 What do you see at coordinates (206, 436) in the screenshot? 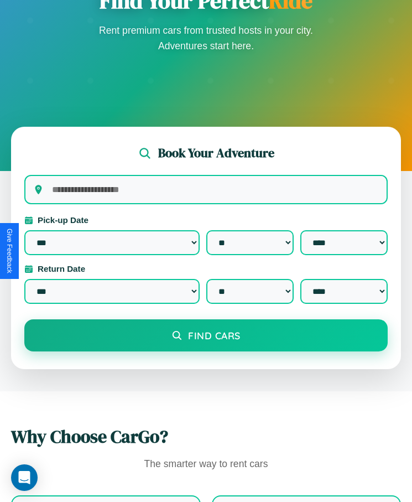
I see `h2: Why Choose CarGo?` at bounding box center [206, 436].